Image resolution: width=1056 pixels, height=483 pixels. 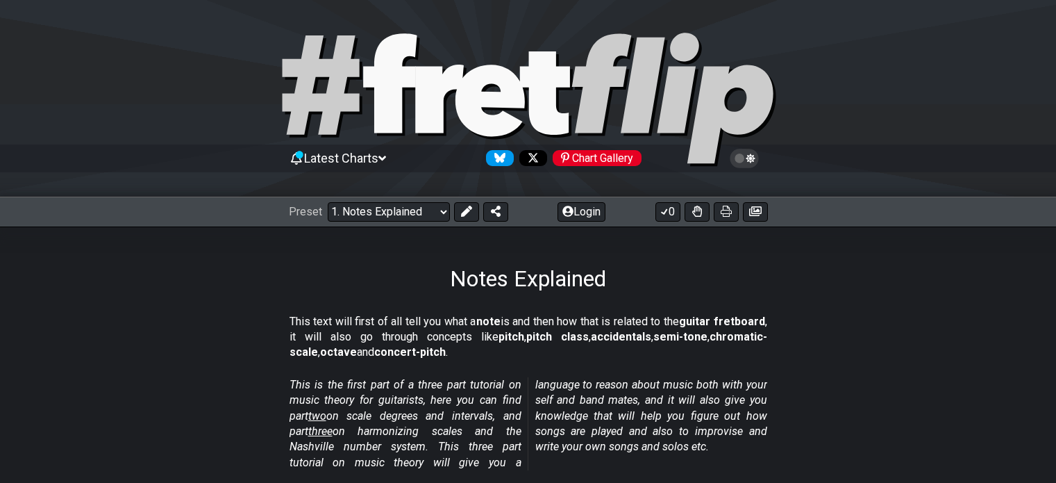 What do you see at coordinates (338, 351) in the screenshot?
I see `strong: octave` at bounding box center [338, 351].